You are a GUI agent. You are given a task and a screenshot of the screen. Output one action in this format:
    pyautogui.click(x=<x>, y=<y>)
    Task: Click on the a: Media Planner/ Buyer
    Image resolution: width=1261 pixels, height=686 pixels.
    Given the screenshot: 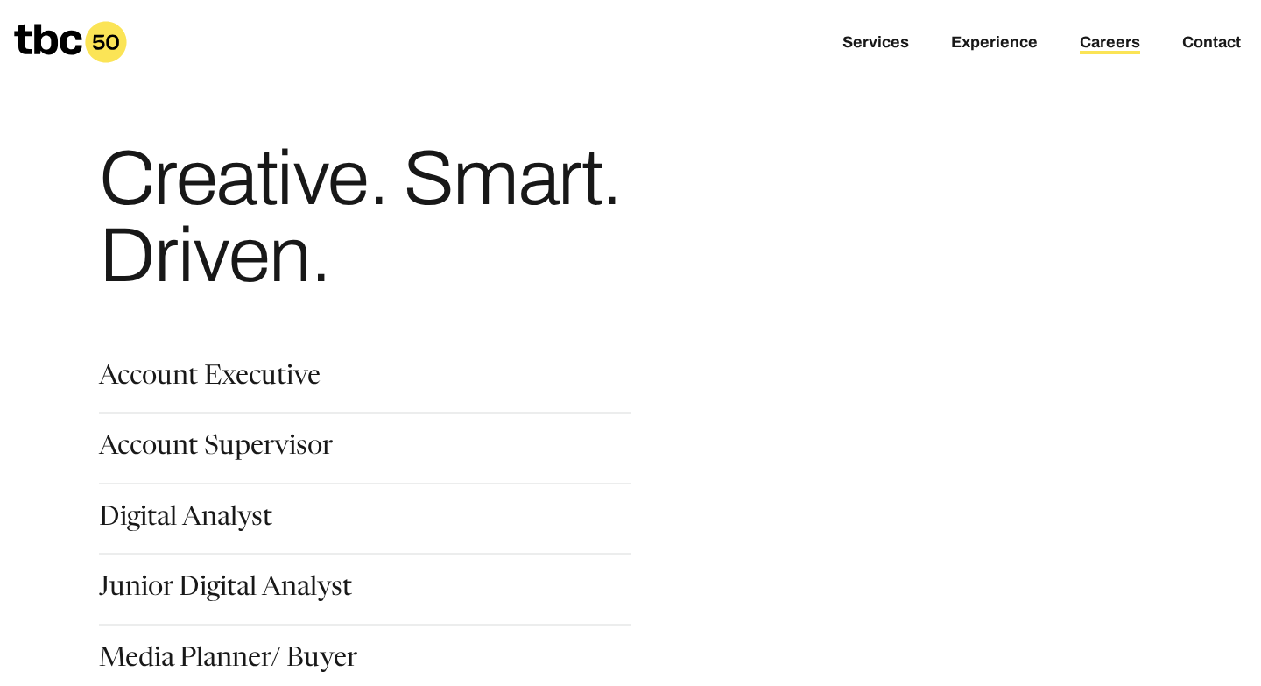 What is the action you would take?
    pyautogui.click(x=228, y=661)
    